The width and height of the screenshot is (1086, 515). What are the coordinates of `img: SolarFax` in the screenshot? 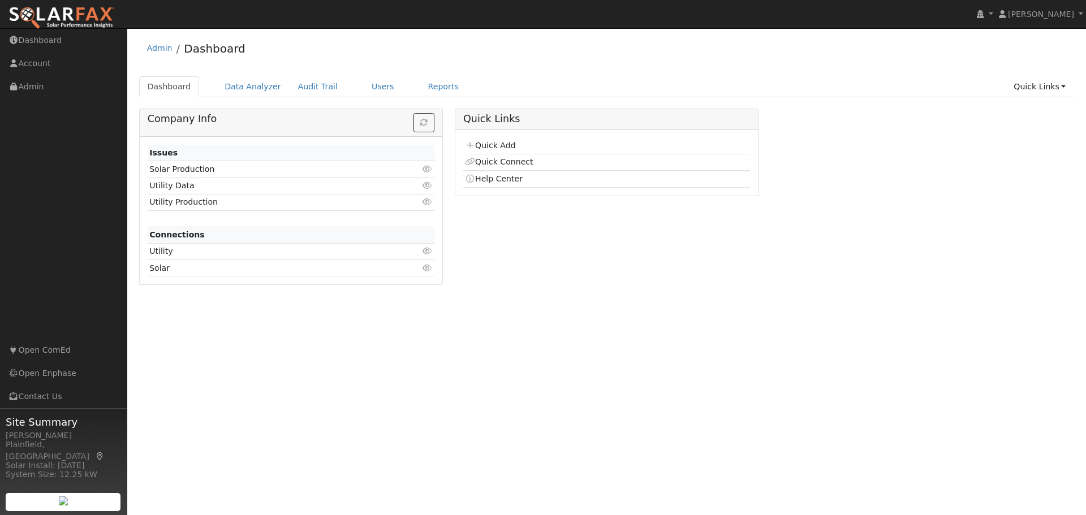 It's located at (62, 18).